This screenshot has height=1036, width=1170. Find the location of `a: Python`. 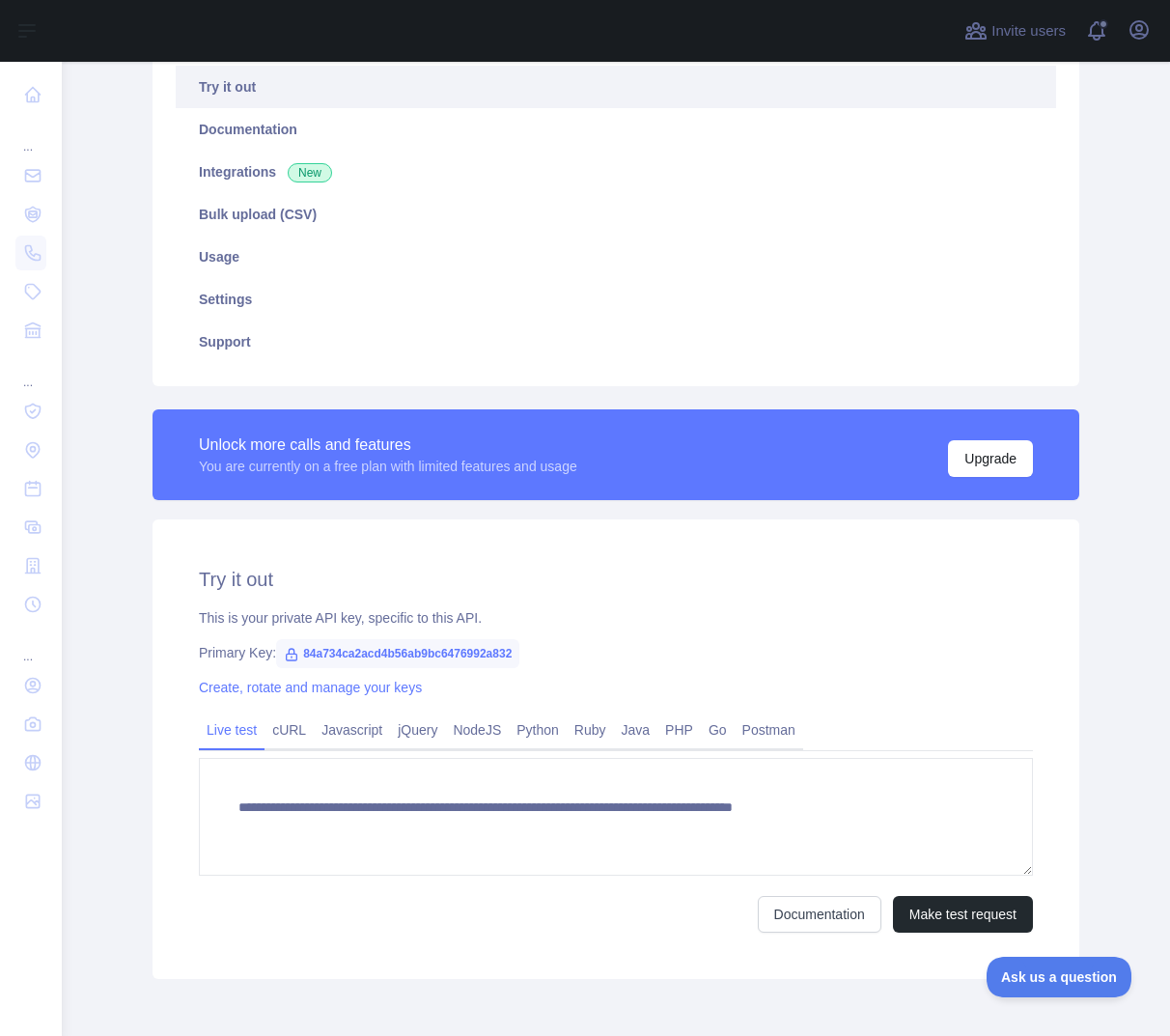

a: Python is located at coordinates (537, 730).